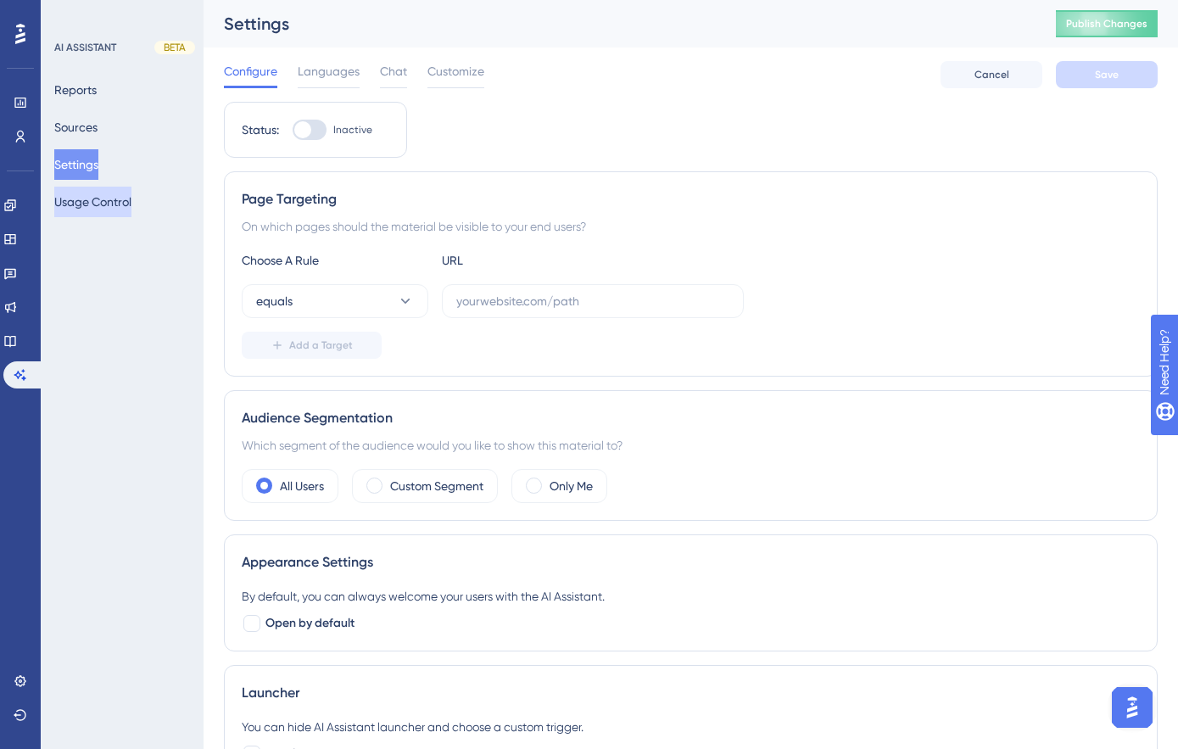  I want to click on button: Save, so click(1107, 75).